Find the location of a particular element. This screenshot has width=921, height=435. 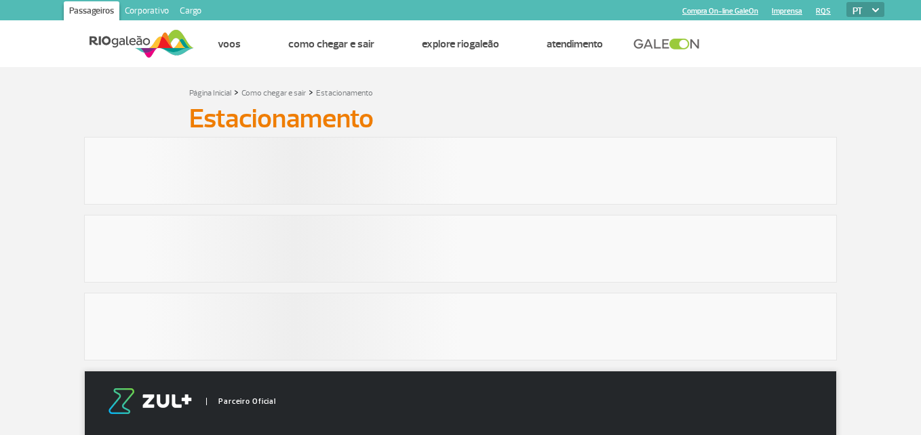

a: Voos is located at coordinates (229, 44).